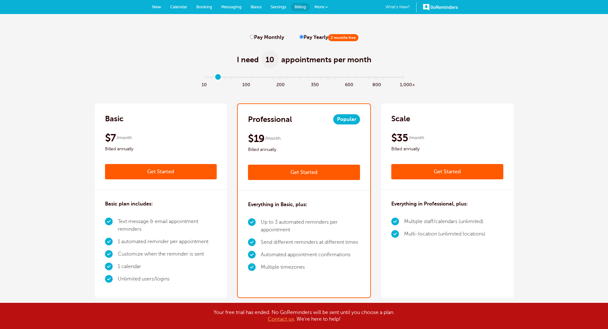 The width and height of the screenshot is (608, 329). Describe the element at coordinates (400, 138) in the screenshot. I see `span: $35` at that location.